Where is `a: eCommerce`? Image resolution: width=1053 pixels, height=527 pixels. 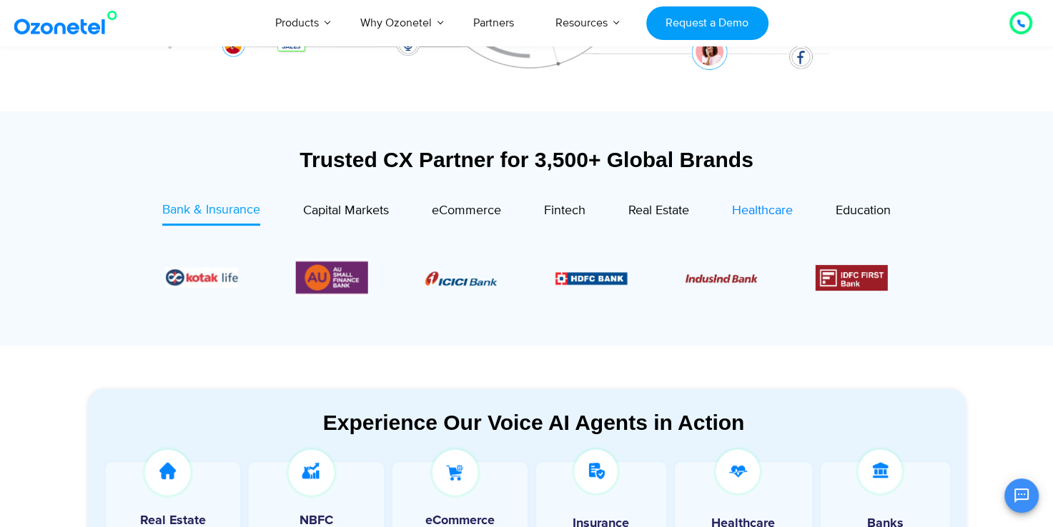
a: eCommerce is located at coordinates (466, 213).